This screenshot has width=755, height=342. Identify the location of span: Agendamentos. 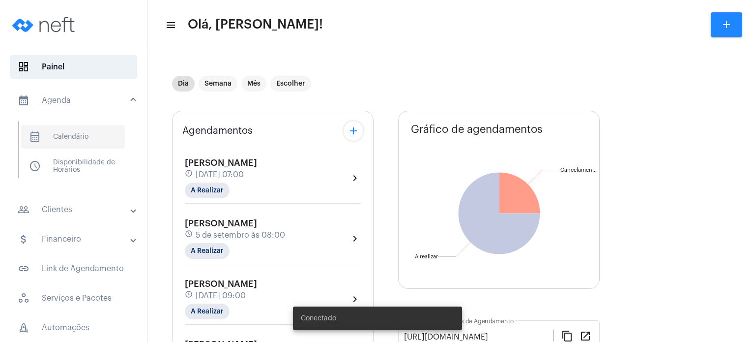
(217, 131).